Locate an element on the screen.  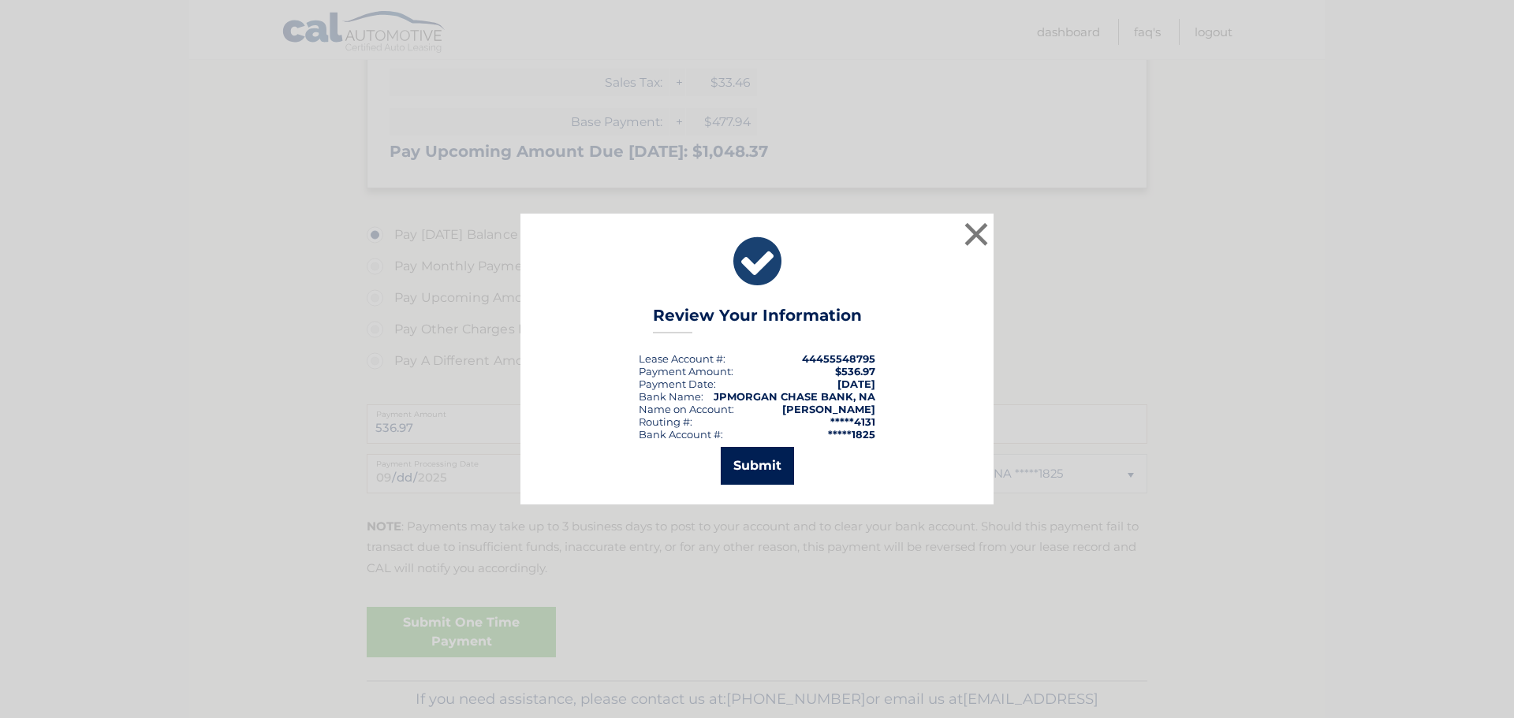
button: Submit is located at coordinates (757, 466).